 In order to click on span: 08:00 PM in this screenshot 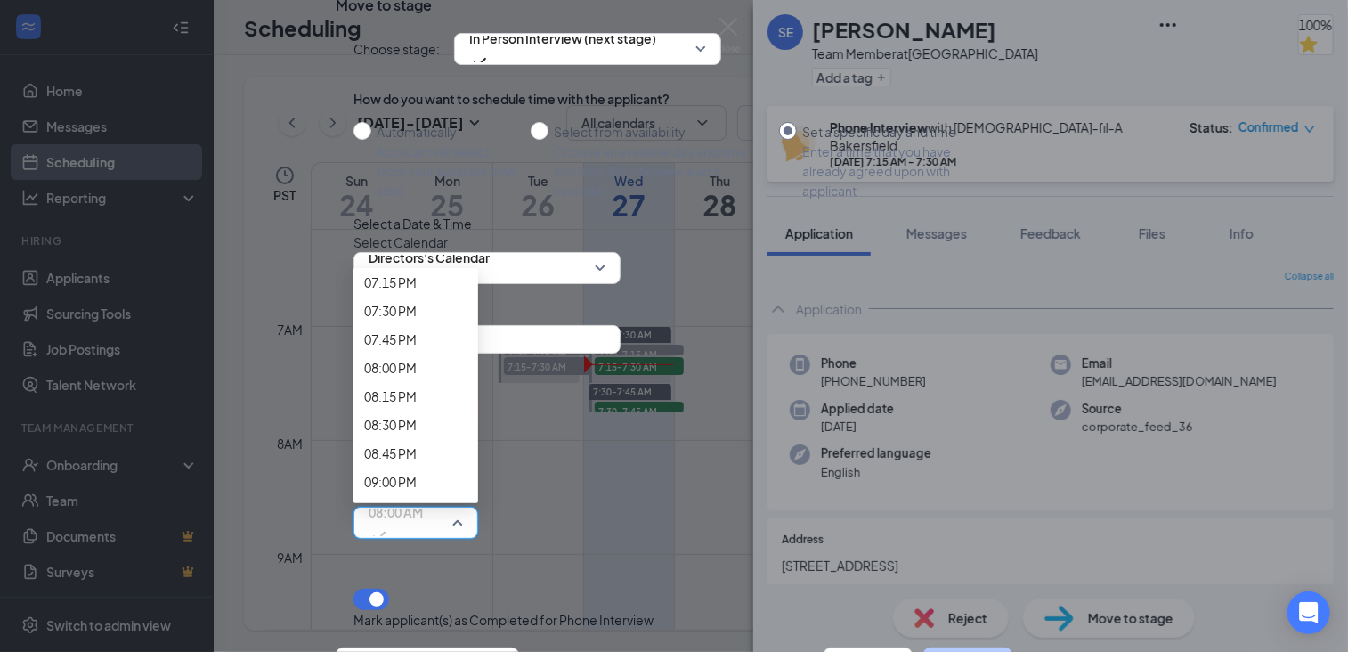, I will do `click(390, 368)`.